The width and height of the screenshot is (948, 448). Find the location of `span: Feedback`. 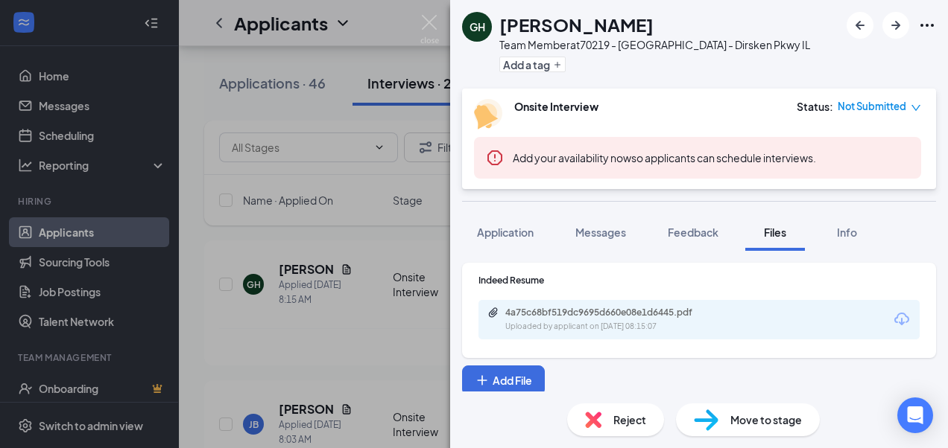

span: Feedback is located at coordinates (693, 232).